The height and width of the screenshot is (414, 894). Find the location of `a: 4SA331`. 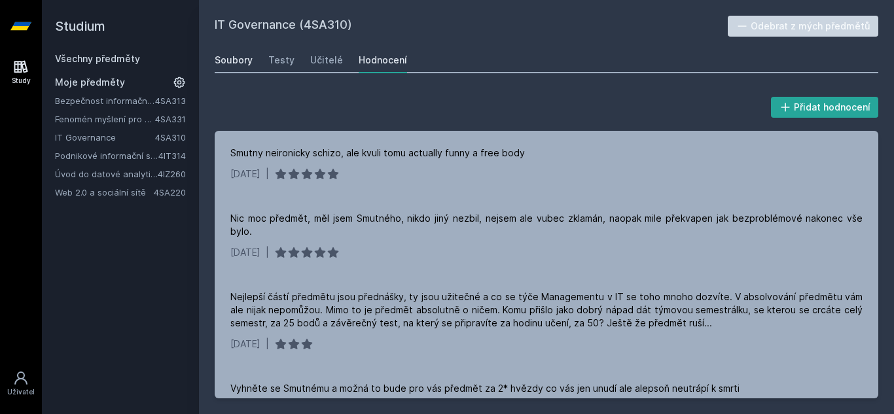

a: 4SA331 is located at coordinates (170, 119).